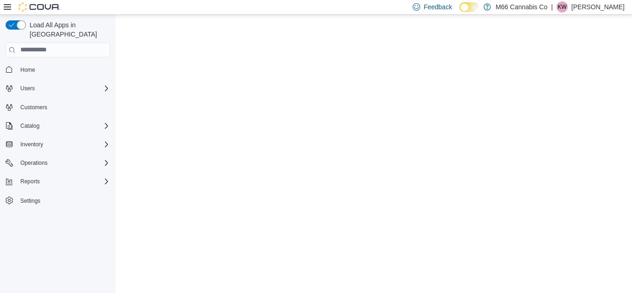 The height and width of the screenshot is (293, 632). I want to click on button: Customers, so click(58, 107).